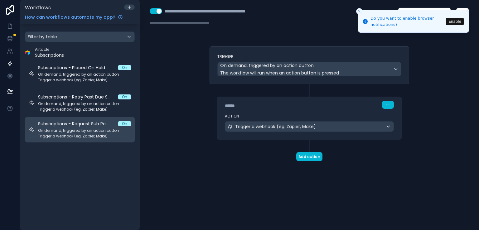 The image size is (479, 230). What do you see at coordinates (74, 17) in the screenshot?
I see `a: How can workflows automate my app?` at bounding box center [74, 17].